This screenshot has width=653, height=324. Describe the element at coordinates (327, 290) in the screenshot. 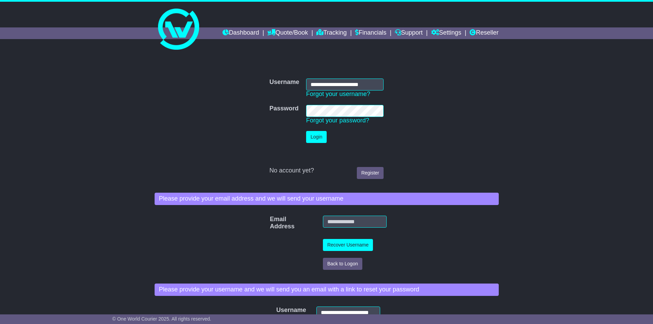

I see `div: Please provide your username and we will send you an email with a link to reset your password` at that location.